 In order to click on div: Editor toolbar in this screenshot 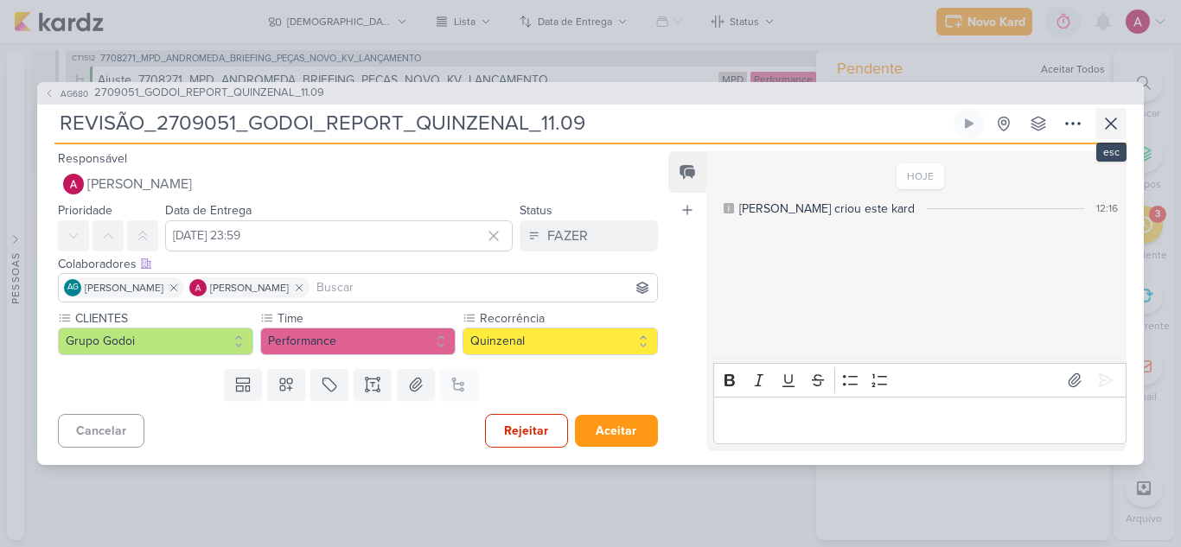, I will do `click(920, 379)`.